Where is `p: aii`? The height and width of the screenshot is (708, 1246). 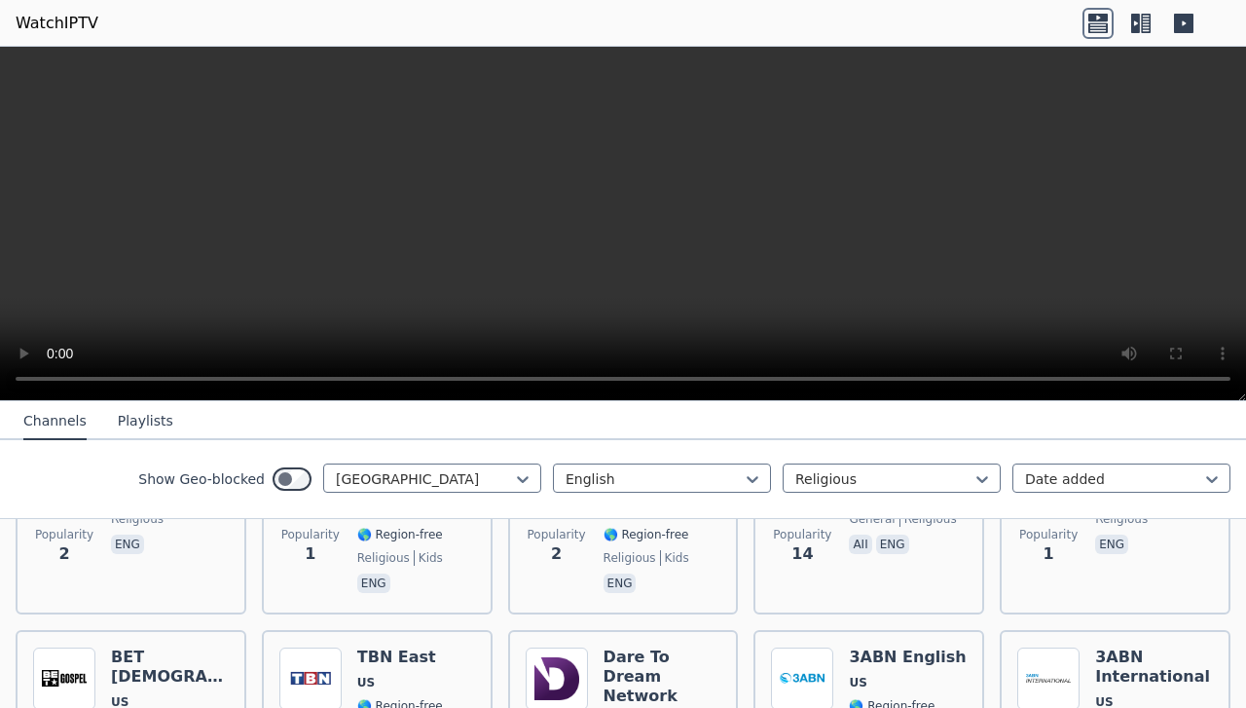 p: aii is located at coordinates (859, 544).